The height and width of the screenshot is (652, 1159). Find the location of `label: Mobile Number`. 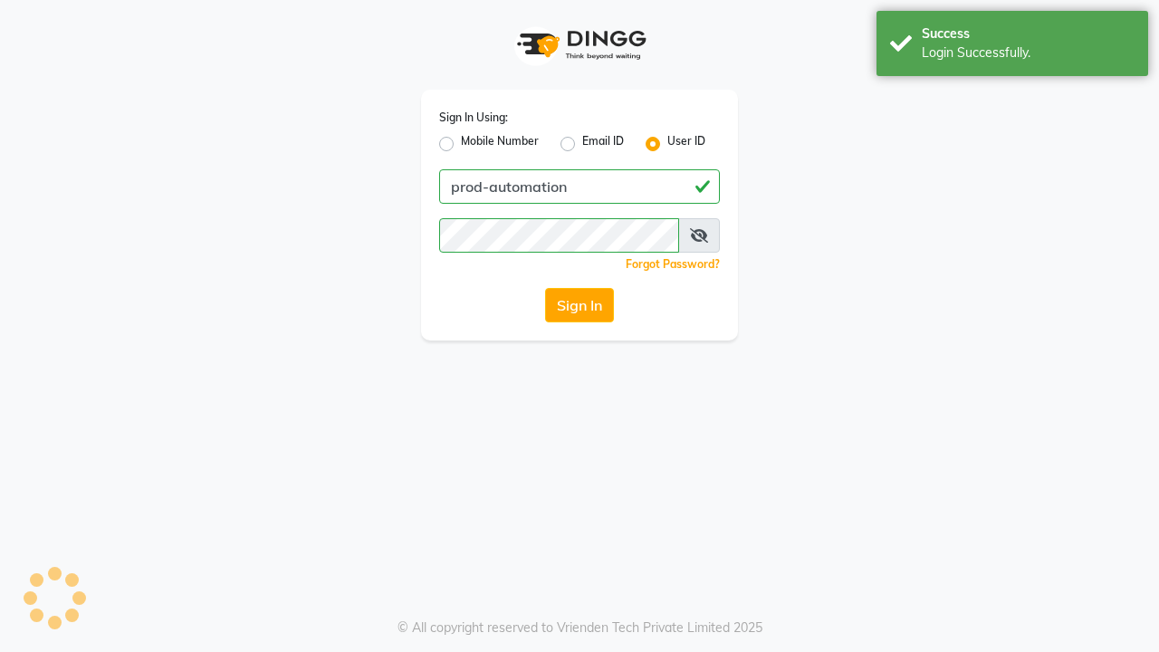

label: Mobile Number is located at coordinates (500, 144).